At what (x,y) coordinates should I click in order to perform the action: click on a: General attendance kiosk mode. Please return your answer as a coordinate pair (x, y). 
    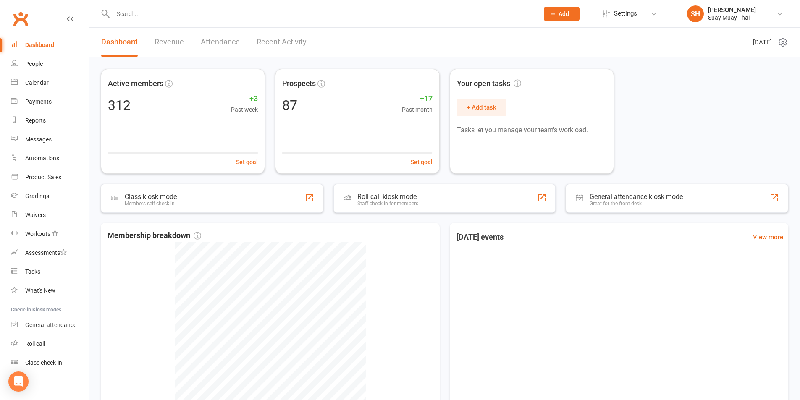
    Looking at the image, I should click on (50, 325).